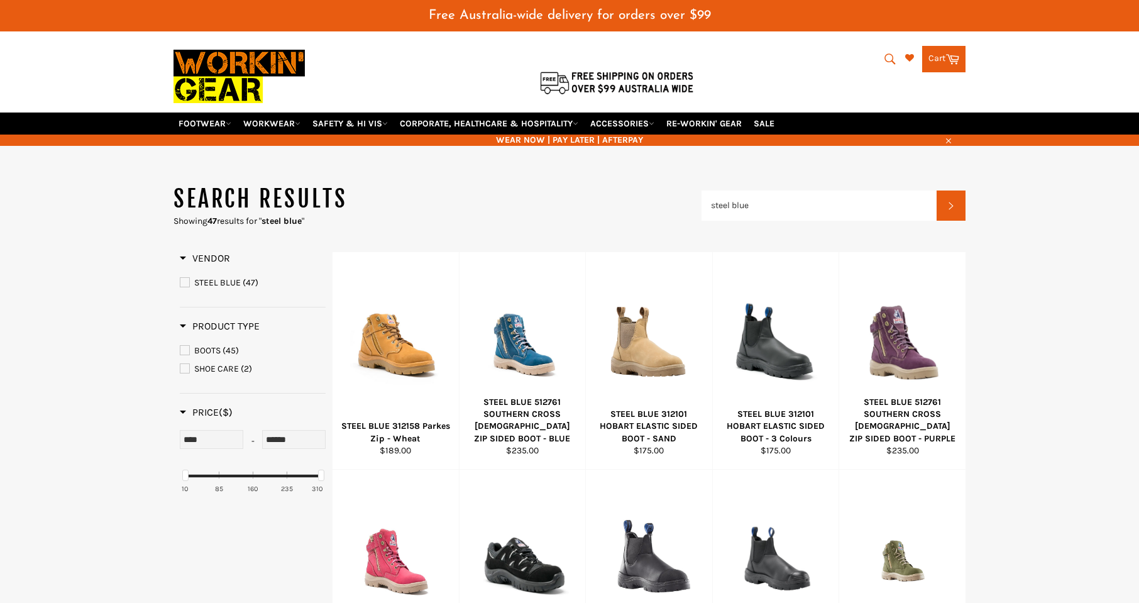  What do you see at coordinates (396, 432) in the screenshot?
I see `div: STEEL BLUE 312158 Parkes Zip - Wheat` at bounding box center [396, 432].